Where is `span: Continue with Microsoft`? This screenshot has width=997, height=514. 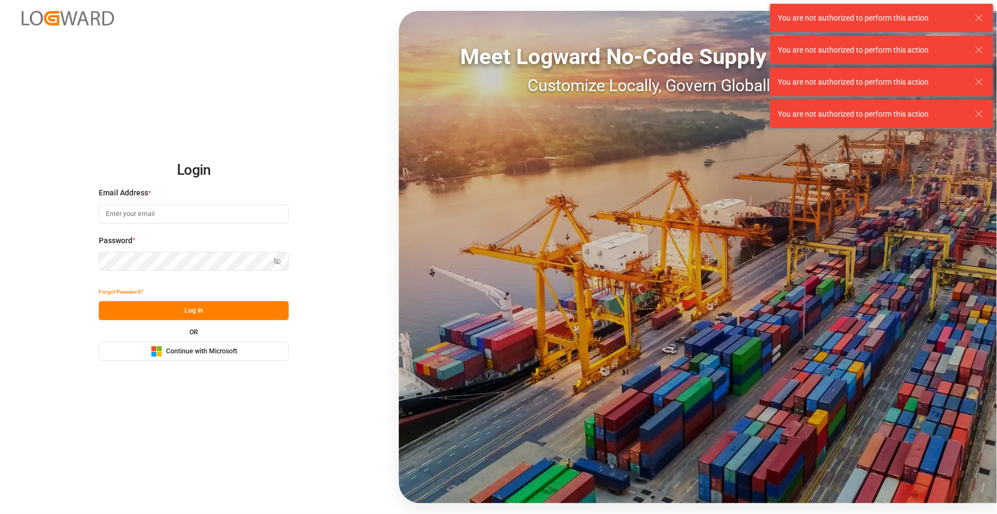
span: Continue with Microsoft is located at coordinates (201, 352).